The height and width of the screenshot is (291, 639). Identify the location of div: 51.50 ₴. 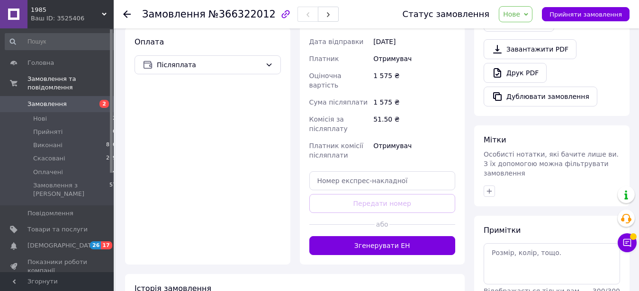
(414, 124).